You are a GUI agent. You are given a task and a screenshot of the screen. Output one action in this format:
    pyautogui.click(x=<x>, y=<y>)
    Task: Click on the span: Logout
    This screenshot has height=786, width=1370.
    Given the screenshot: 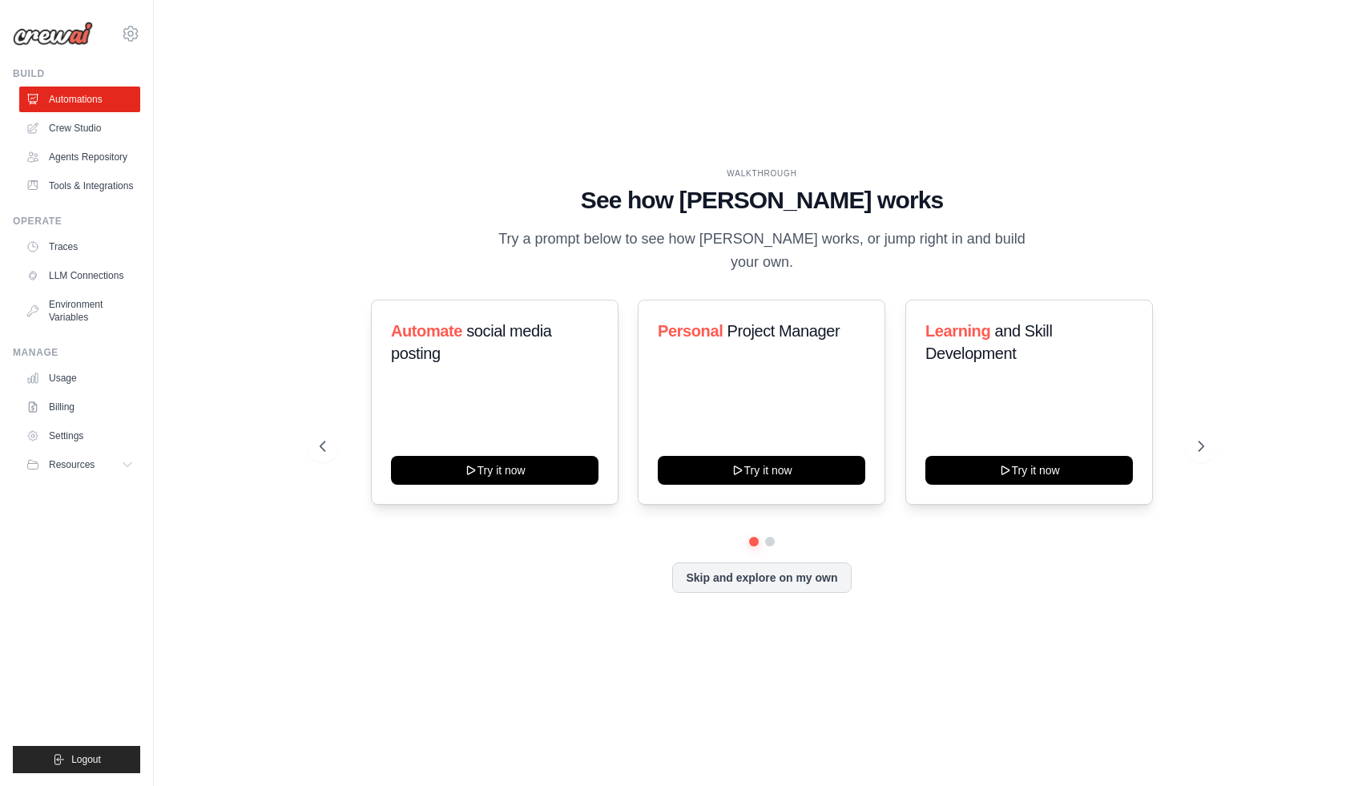 What is the action you would take?
    pyautogui.click(x=86, y=760)
    